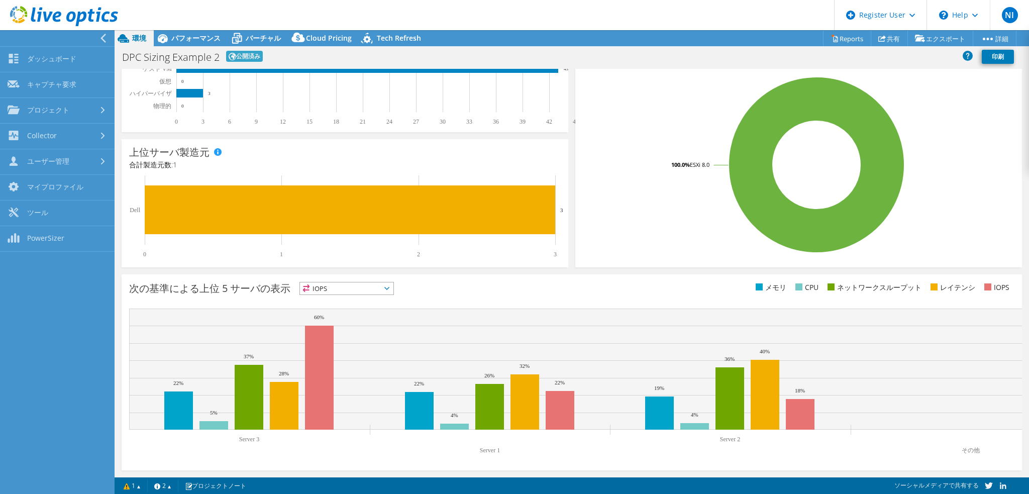 The height and width of the screenshot is (494, 1029). What do you see at coordinates (319, 317) in the screenshot?
I see `text: 60%` at bounding box center [319, 317].